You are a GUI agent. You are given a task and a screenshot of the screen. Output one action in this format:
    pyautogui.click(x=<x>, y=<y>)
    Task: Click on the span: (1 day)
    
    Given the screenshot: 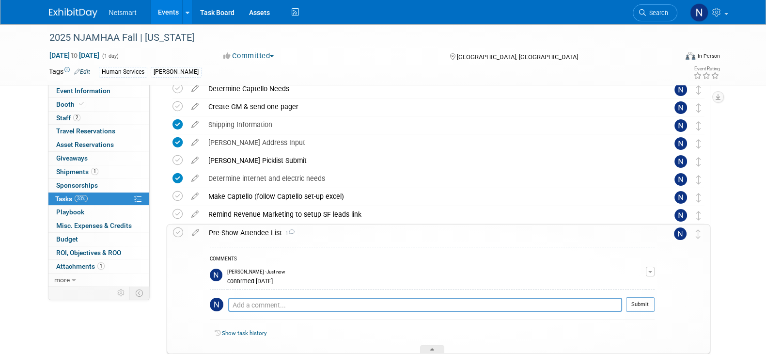 What is the action you would take?
    pyautogui.click(x=110, y=56)
    